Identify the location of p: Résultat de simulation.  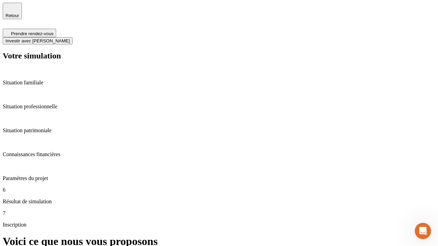
(219, 202).